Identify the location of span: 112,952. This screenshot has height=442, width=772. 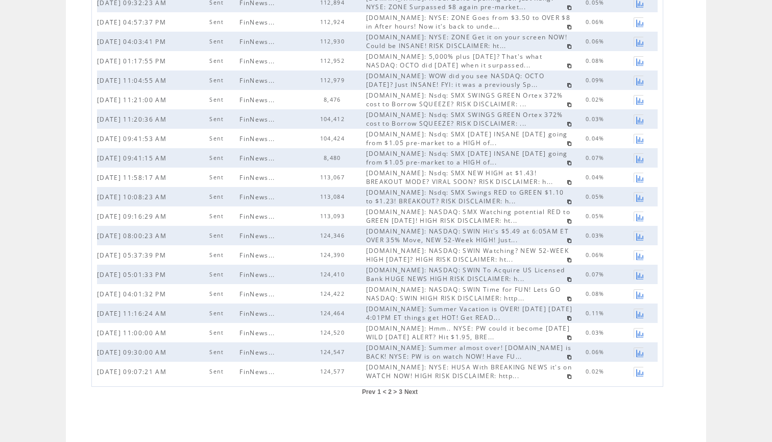
(334, 61).